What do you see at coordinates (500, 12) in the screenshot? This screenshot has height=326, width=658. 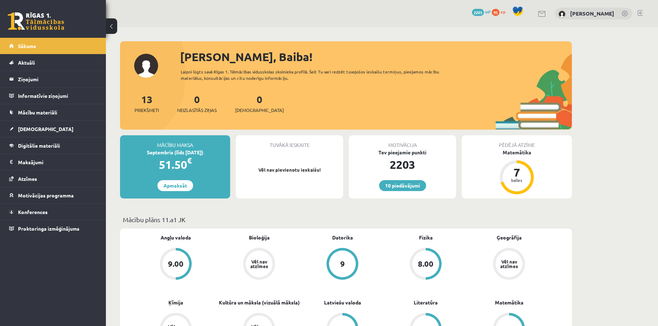 I see `a: 95 xp` at bounding box center [500, 12].